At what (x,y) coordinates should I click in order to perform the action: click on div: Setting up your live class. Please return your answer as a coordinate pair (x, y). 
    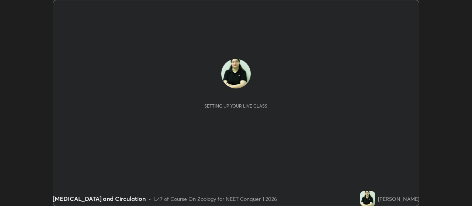
    Looking at the image, I should click on (236, 106).